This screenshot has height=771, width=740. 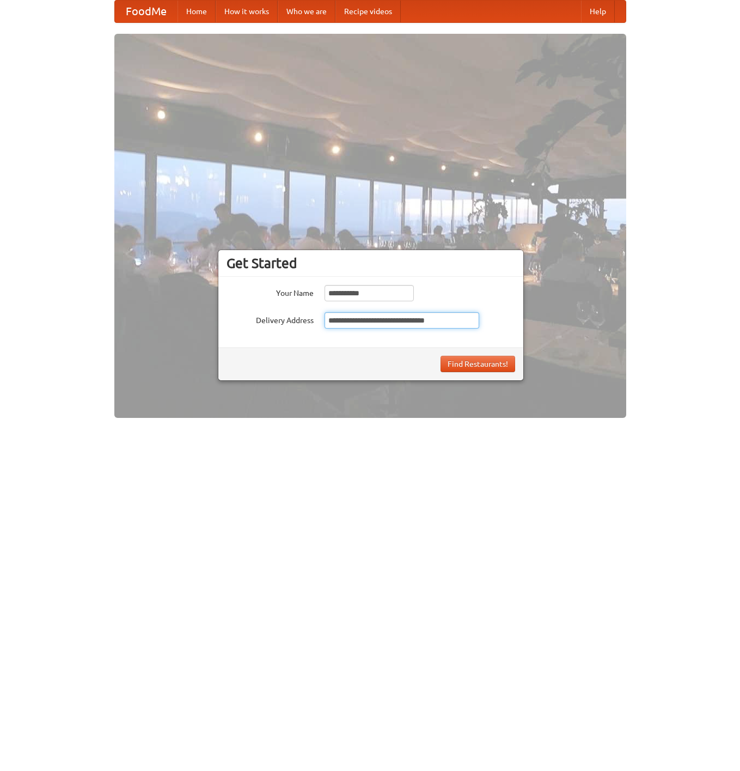 What do you see at coordinates (368, 11) in the screenshot?
I see `a: Recipe videos` at bounding box center [368, 11].